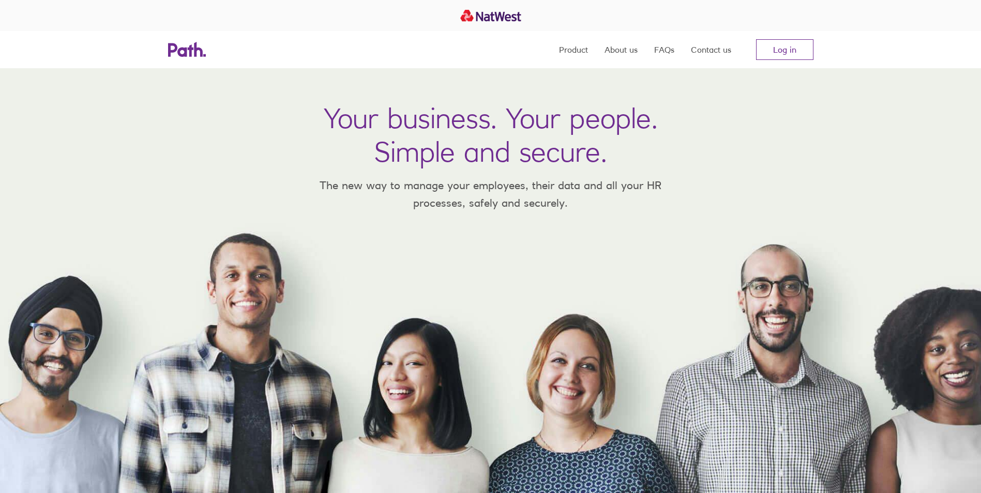  Describe the element at coordinates (491, 194) in the screenshot. I see `p: The new way to manage your employees, their data and all your HR processes, safely and securely.` at that location.